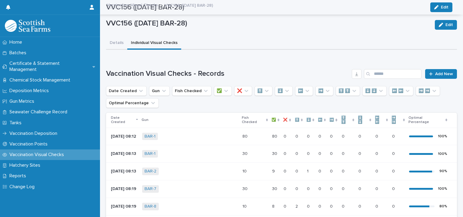  What do you see at coordinates (445, 25) in the screenshot?
I see `button: Edit` at bounding box center [445, 25].